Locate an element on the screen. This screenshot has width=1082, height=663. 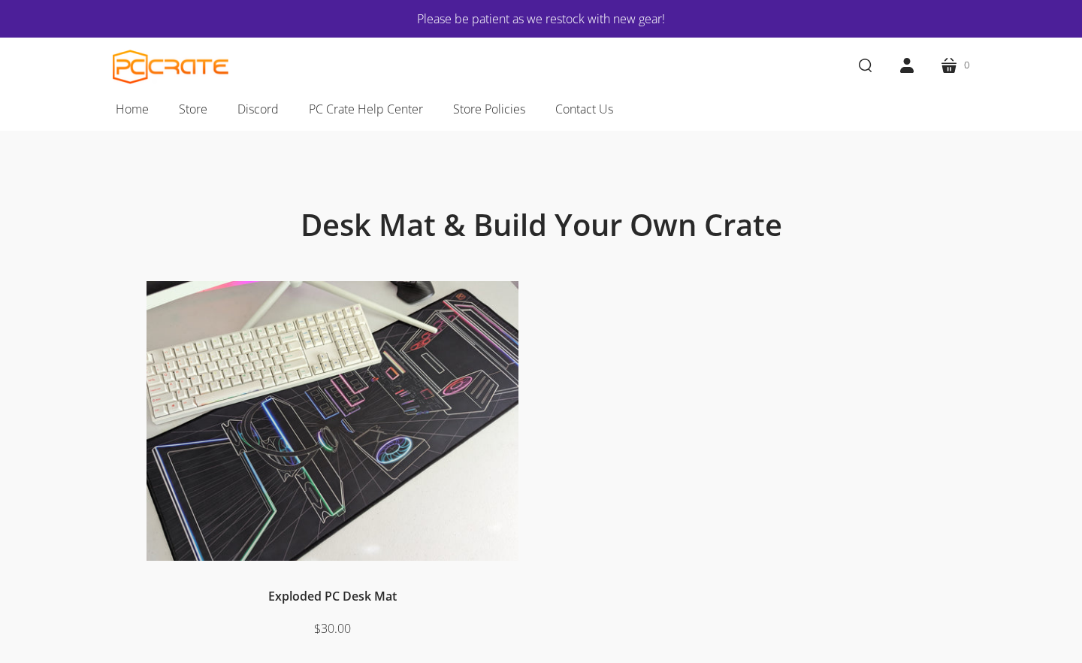
span: $30.00 is located at coordinates (332, 628).